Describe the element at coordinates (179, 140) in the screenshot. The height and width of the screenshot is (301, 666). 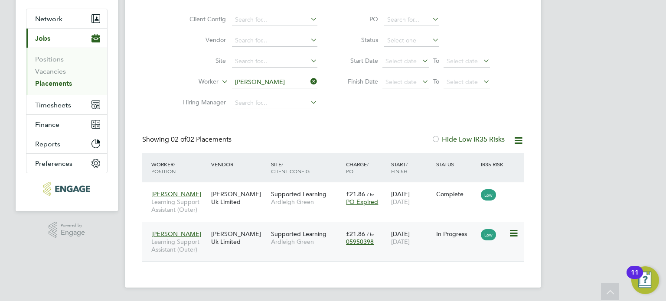
I see `span: 02 of` at that location.